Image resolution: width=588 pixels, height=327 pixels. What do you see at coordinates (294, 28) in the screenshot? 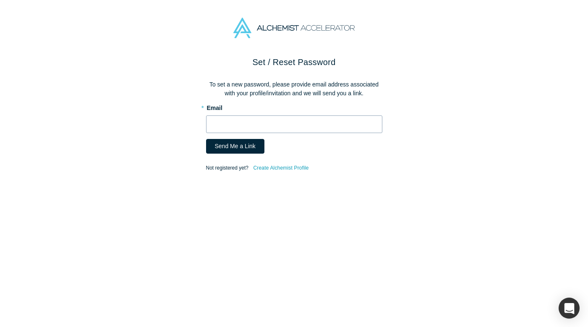
I see `img: Alchemist Accelerator Logo` at bounding box center [294, 28].